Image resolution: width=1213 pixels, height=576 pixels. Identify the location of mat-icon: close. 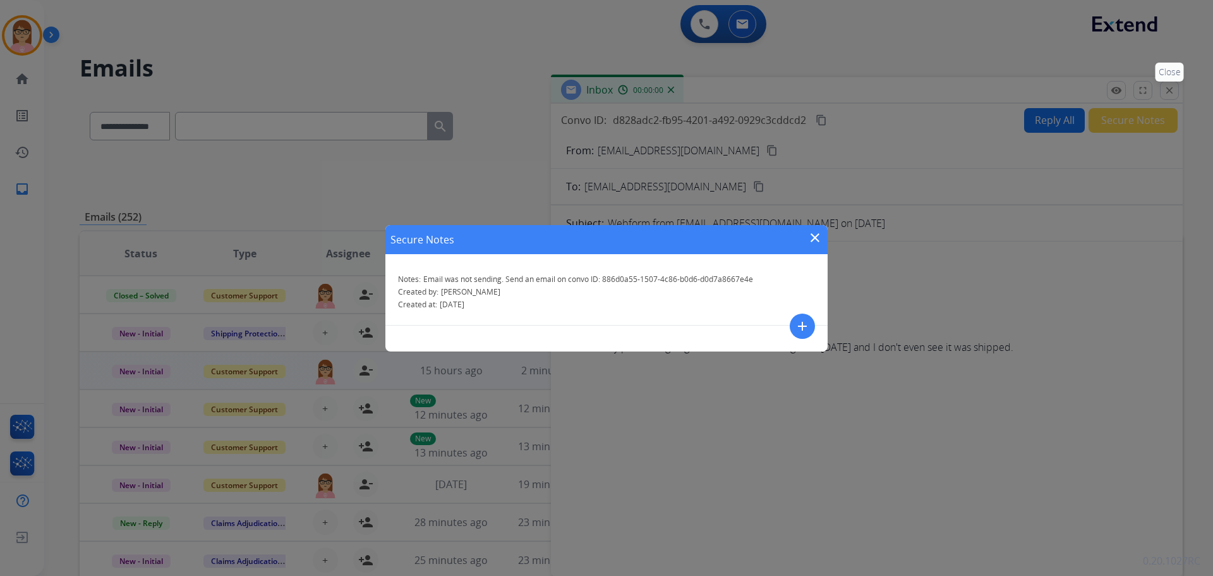
(815, 238).